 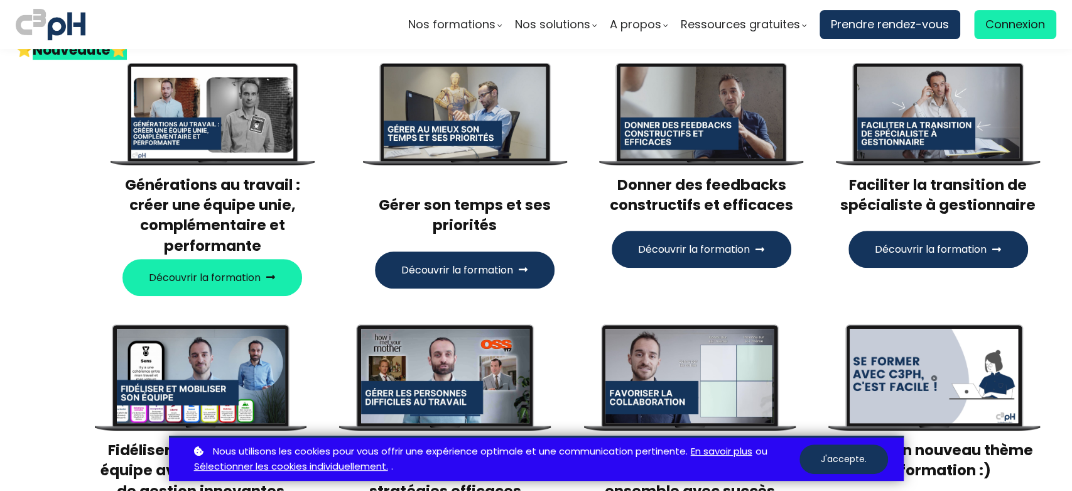 I want to click on a: Prendre rendez-vous, so click(x=890, y=24).